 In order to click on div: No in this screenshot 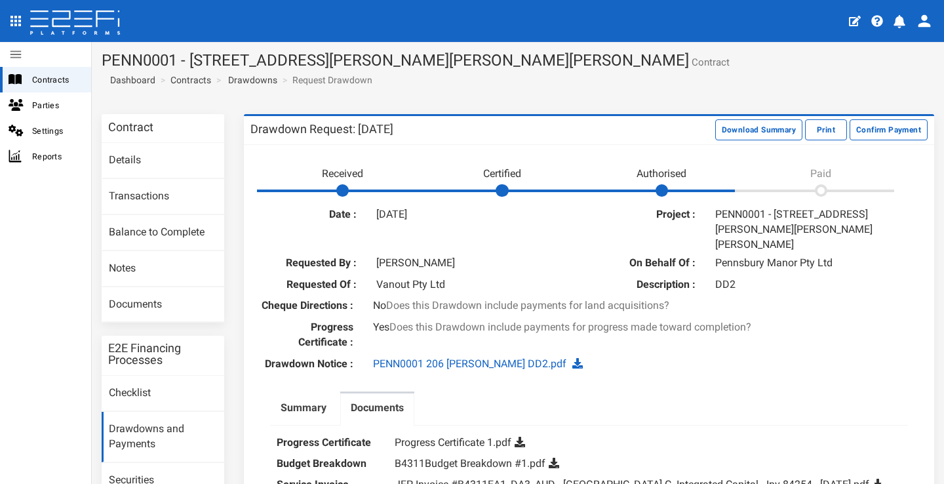, I will do `click(589, 305)`.